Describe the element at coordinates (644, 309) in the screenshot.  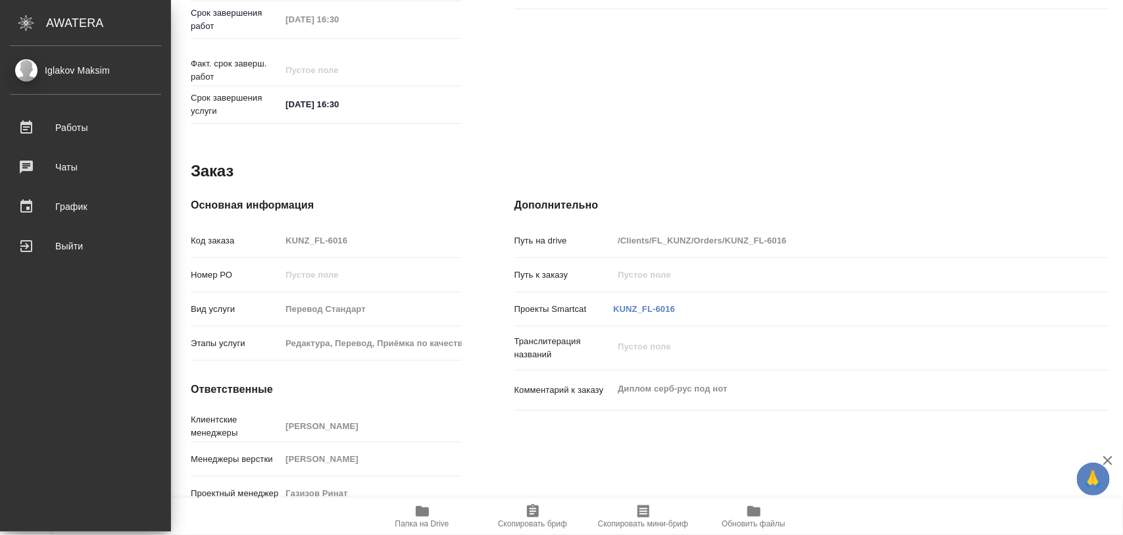
I see `a: KUNZ_FL-6016` at that location.